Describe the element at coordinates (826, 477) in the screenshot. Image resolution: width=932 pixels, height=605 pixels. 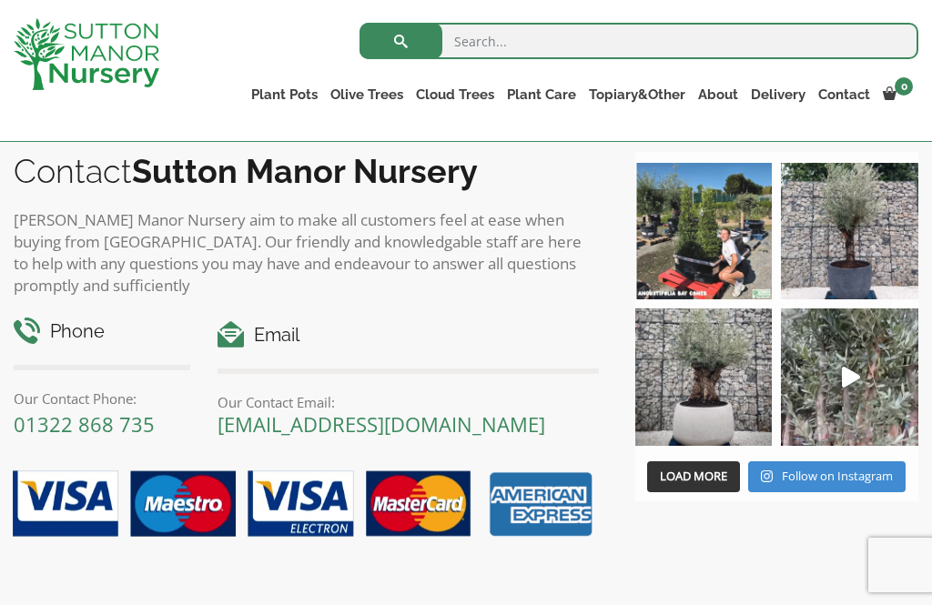
I see `a: Instagram Follow on Instagram` at that location.